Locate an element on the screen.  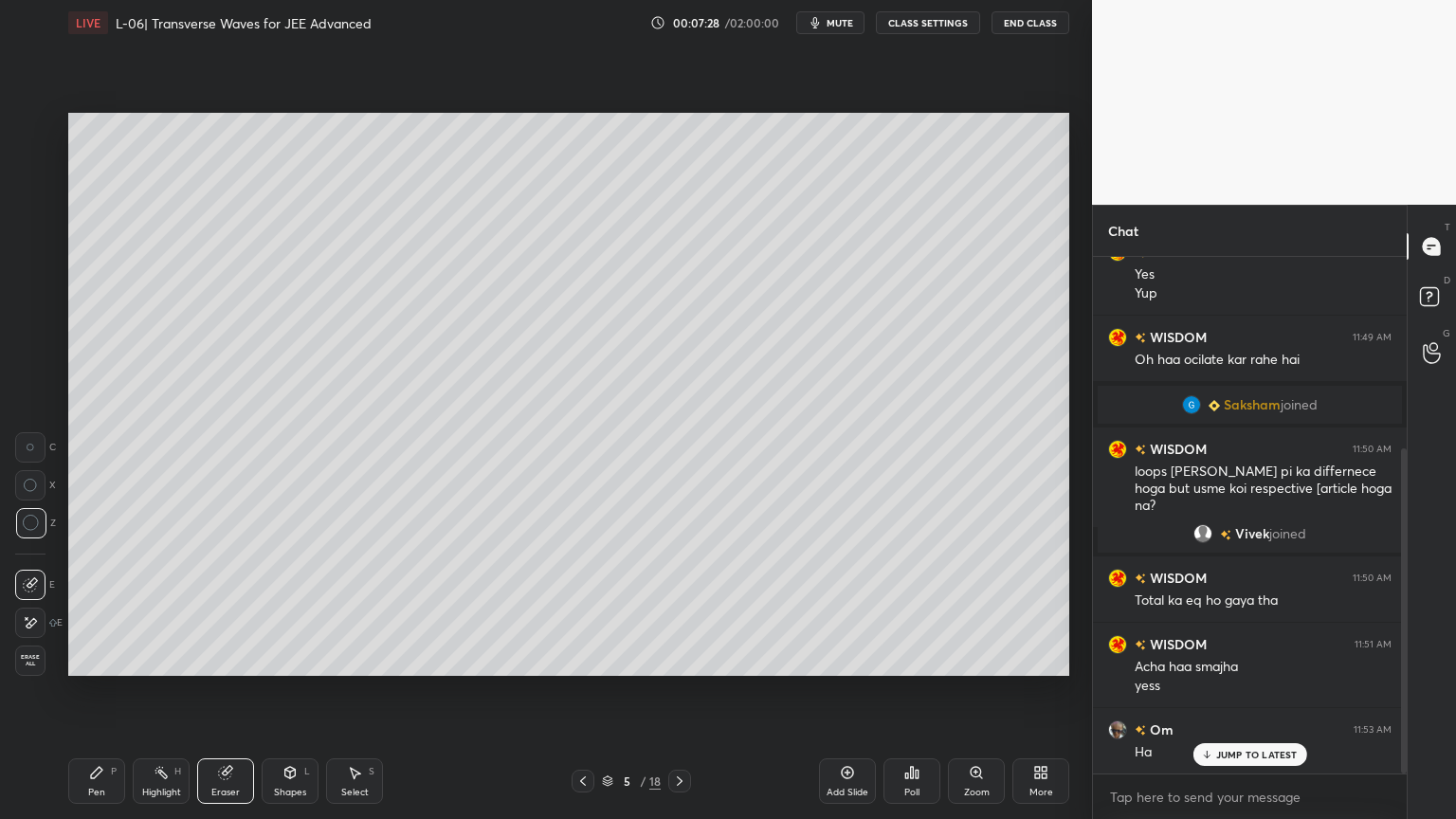
div: Ha is located at coordinates (1263, 753).